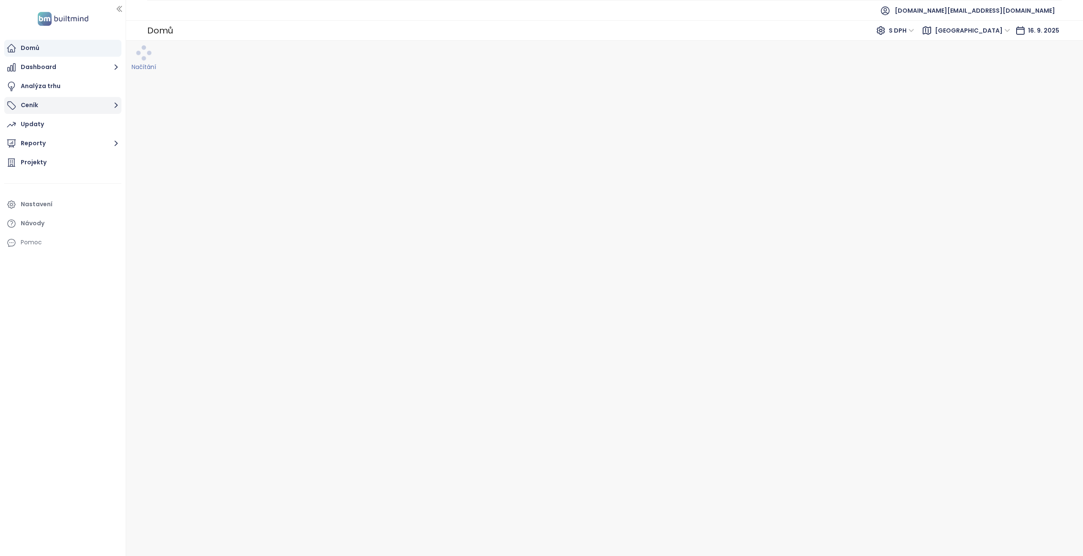  I want to click on div: Updaty, so click(32, 124).